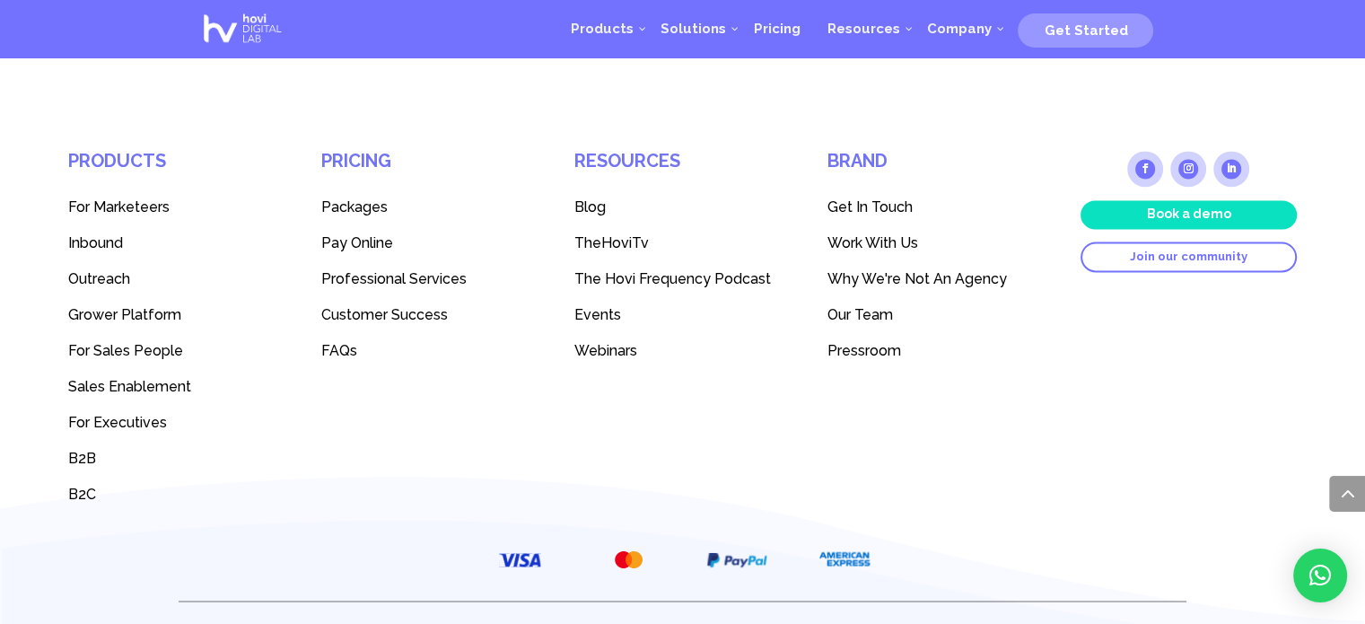 The image size is (1365, 624). What do you see at coordinates (429, 279) in the screenshot?
I see `a: Professional Services` at bounding box center [429, 279].